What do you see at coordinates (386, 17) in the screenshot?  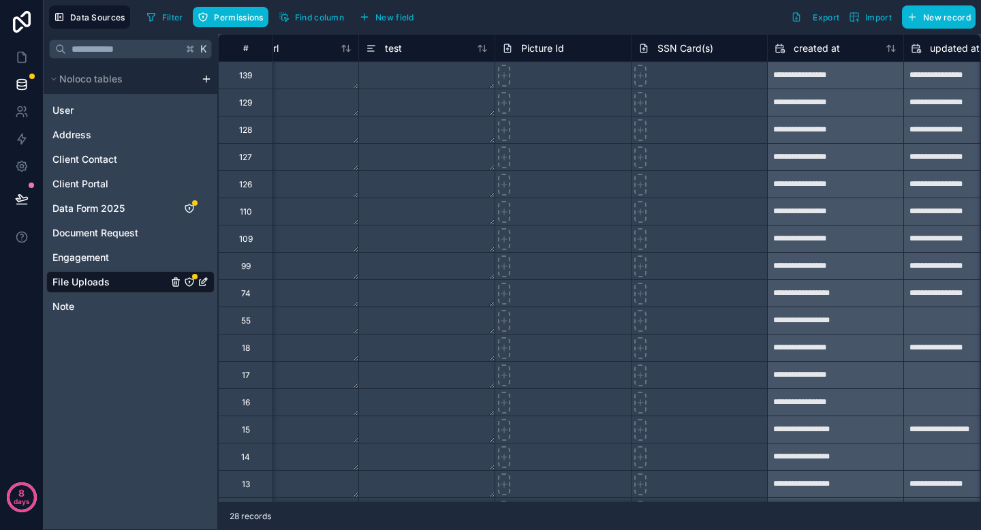 I see `button: New field` at bounding box center [386, 17].